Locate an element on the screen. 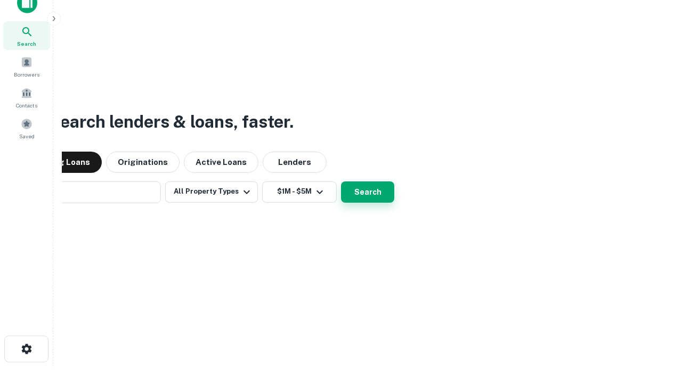 The image size is (682, 383). div: Search is located at coordinates (27, 36).